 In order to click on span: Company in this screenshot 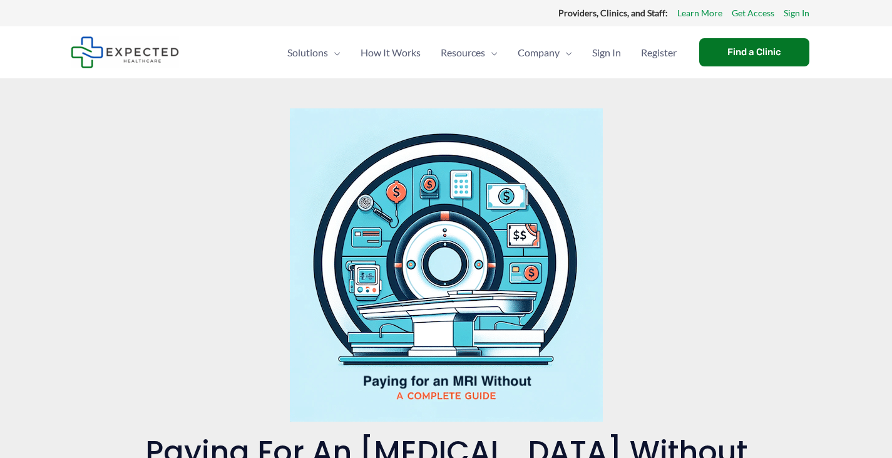, I will do `click(538, 53)`.